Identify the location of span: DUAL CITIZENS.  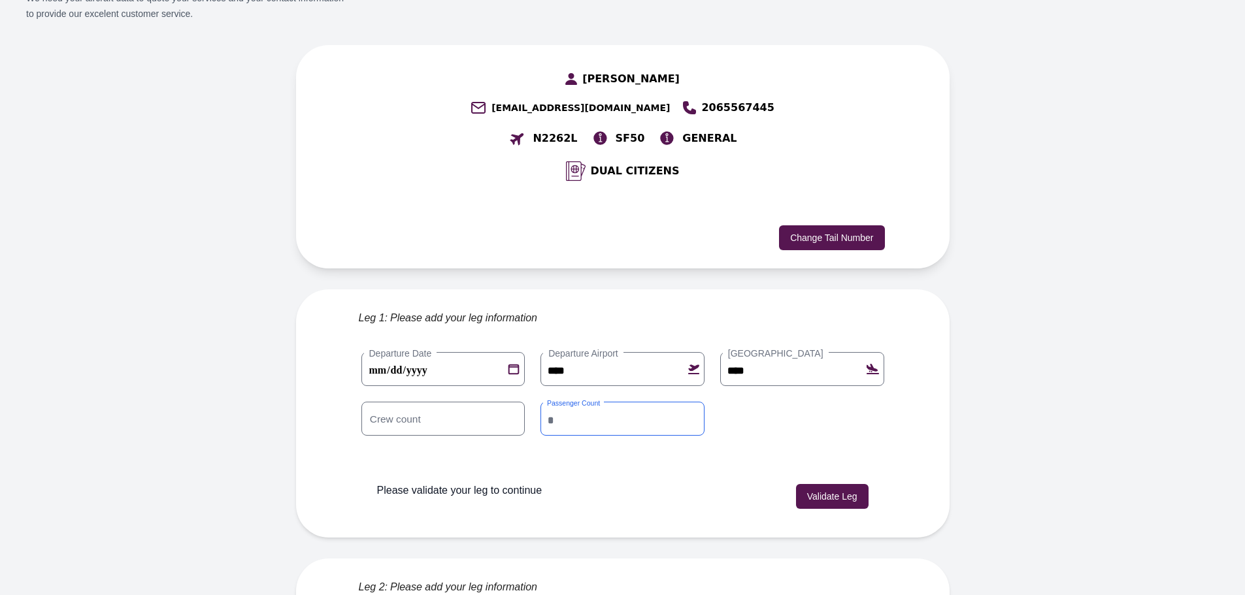
(635, 171).